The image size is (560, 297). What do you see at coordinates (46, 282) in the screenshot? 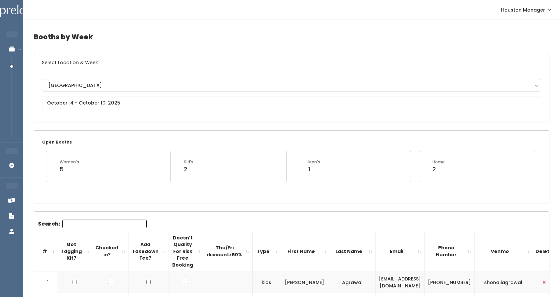
I see `td: 1` at bounding box center [46, 282].